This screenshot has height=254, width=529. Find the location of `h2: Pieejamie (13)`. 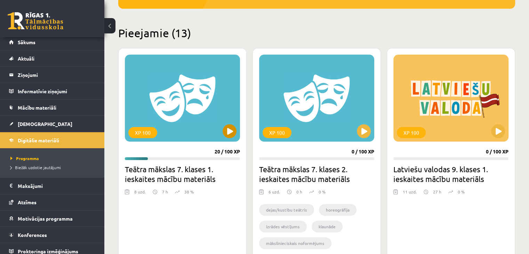

h2: Pieejamie (13) is located at coordinates (317, 33).